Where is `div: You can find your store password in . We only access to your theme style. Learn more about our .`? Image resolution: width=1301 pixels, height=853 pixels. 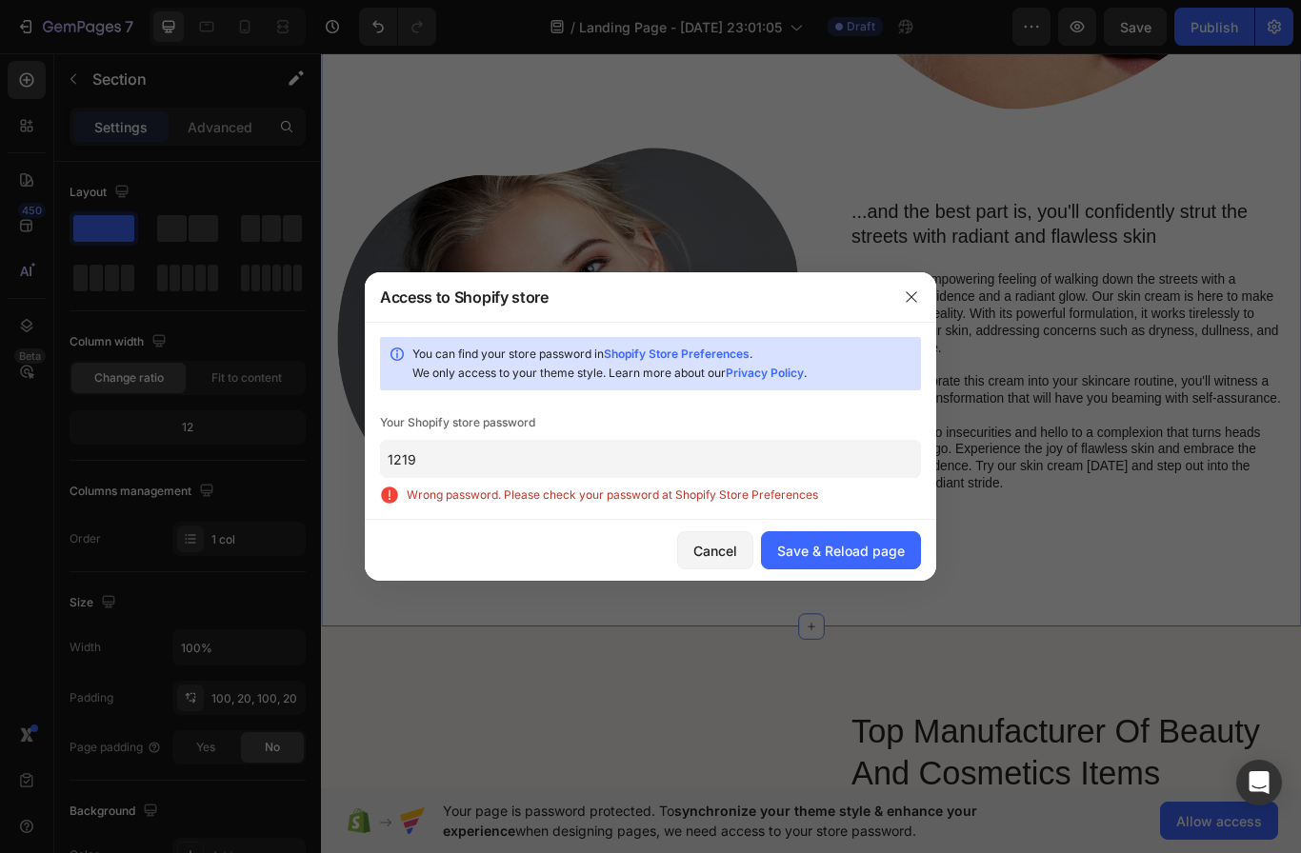 div: You can find your store password in . We only access to your theme style. Learn more about our . is located at coordinates (663, 364).